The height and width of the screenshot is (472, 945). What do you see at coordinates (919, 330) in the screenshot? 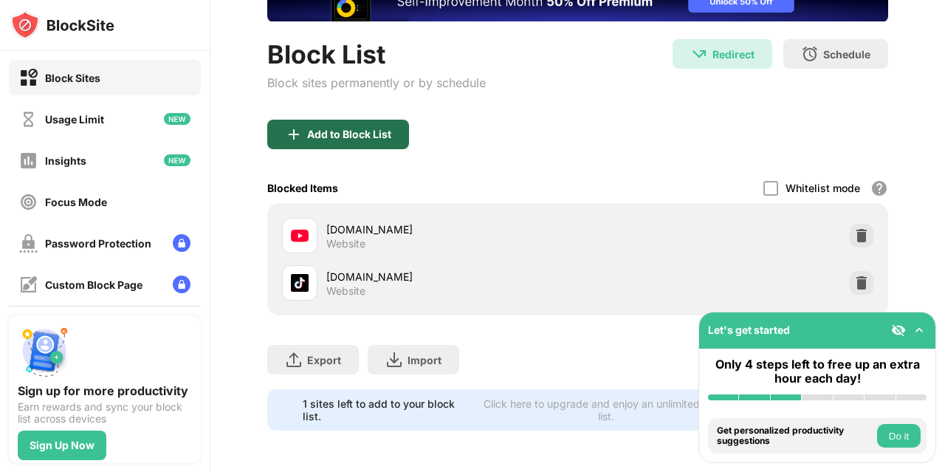
I see `img: omni-setup-toggle.svg` at bounding box center [919, 330].